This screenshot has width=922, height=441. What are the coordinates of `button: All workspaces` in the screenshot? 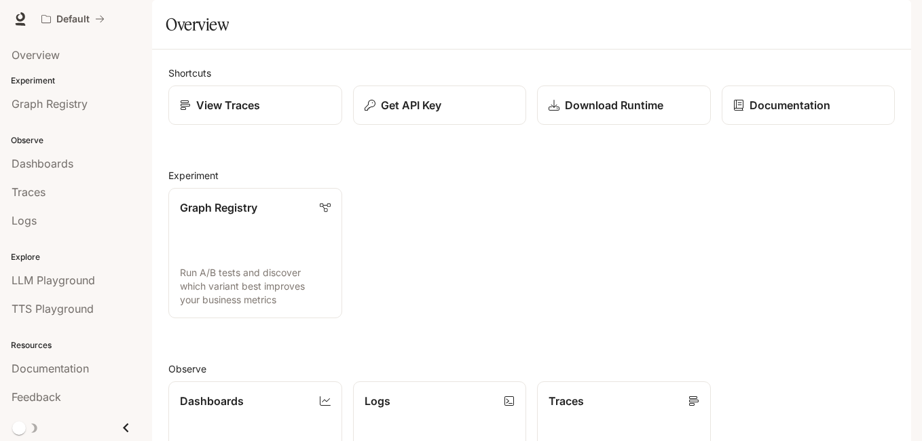 It's located at (73, 19).